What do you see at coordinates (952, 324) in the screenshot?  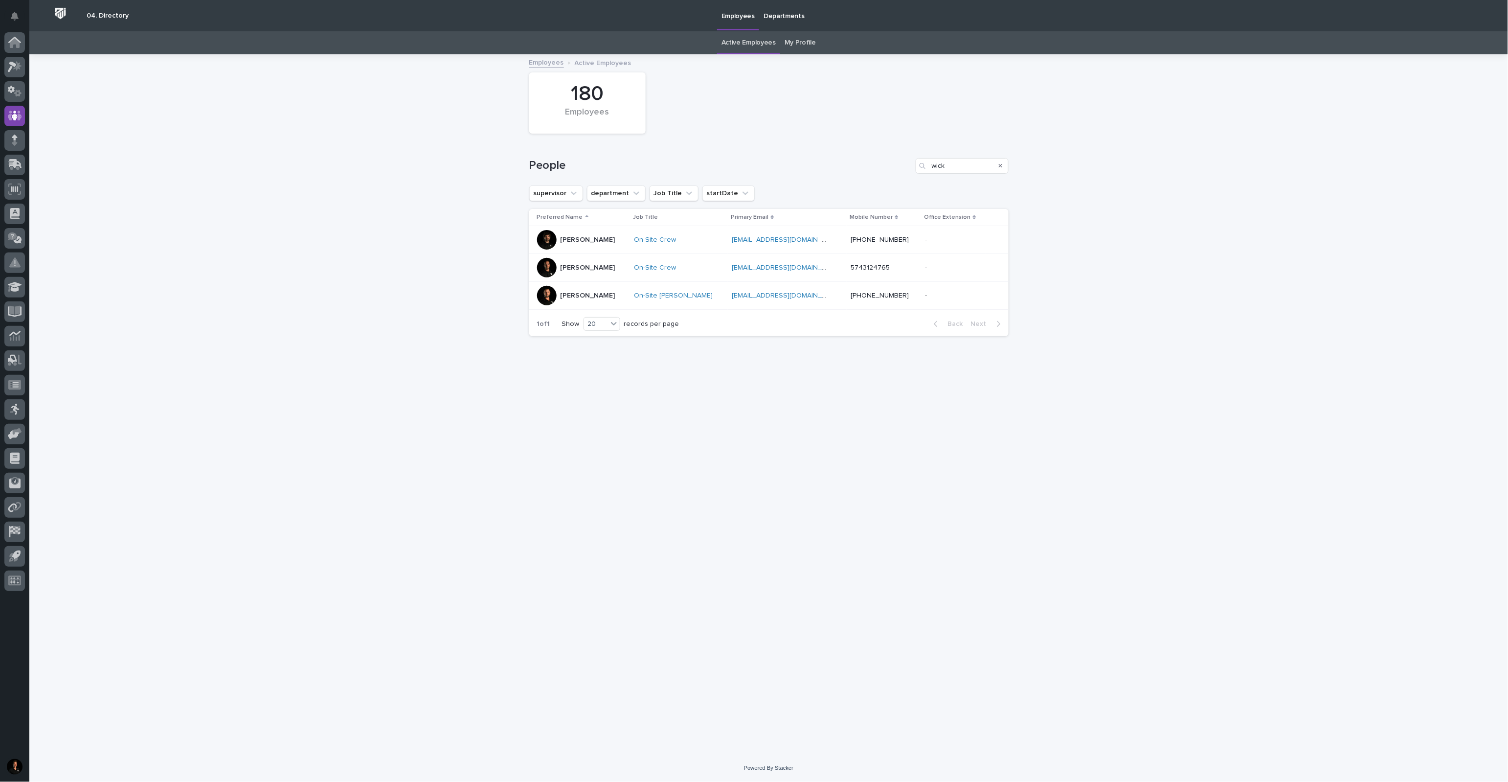 I see `span: Back` at bounding box center [952, 324].